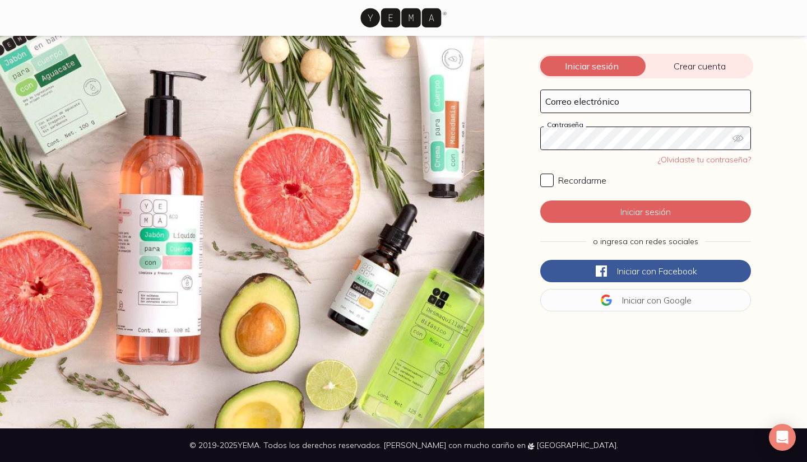 The width and height of the screenshot is (807, 462). I want to click on span: Iniciar sesión, so click(592, 66).